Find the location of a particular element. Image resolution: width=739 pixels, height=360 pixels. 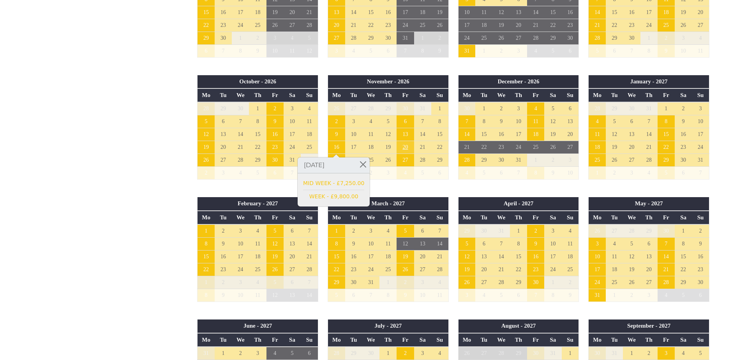

th: Fr is located at coordinates (666, 95).